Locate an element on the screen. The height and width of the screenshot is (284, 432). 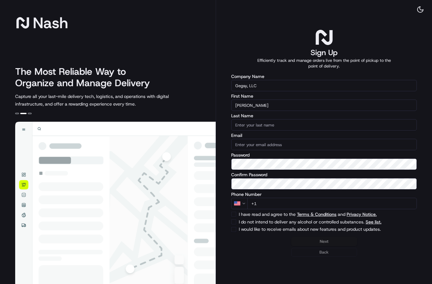
label: Phone Number is located at coordinates (324, 194).